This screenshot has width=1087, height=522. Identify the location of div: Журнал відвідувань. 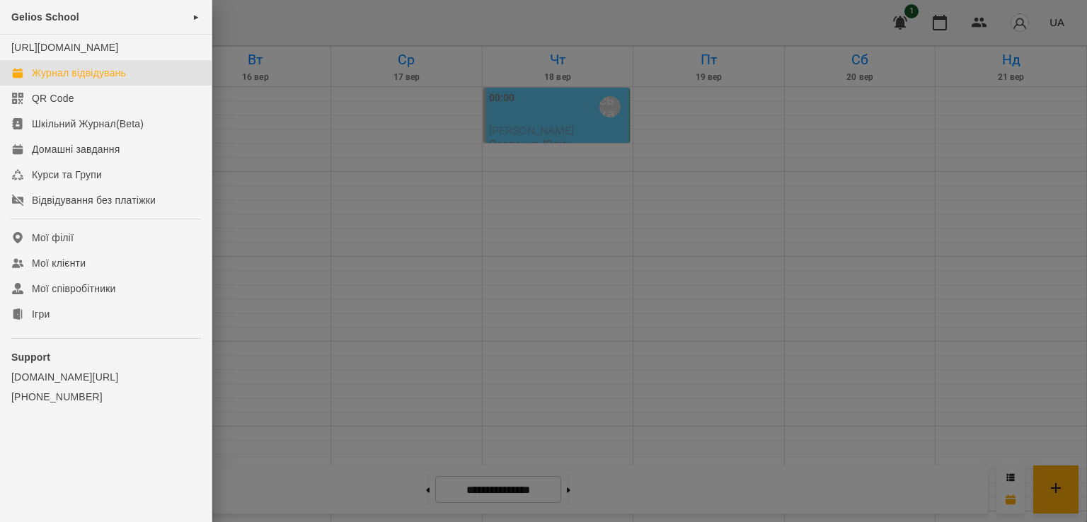
(79, 73).